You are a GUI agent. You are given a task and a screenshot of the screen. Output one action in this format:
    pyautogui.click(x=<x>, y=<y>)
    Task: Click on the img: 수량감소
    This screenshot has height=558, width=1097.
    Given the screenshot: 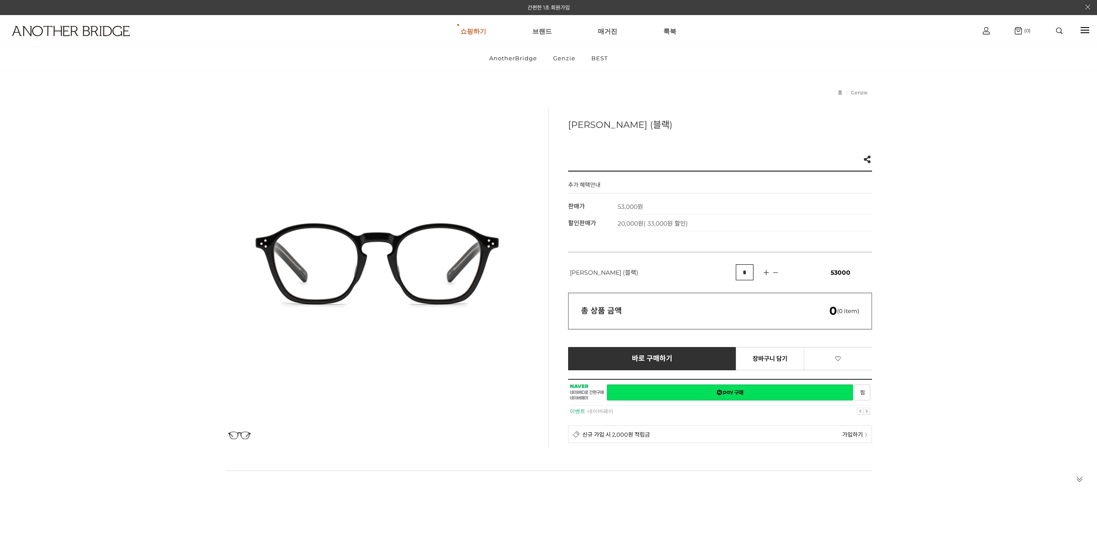 What is the action you would take?
    pyautogui.click(x=775, y=273)
    